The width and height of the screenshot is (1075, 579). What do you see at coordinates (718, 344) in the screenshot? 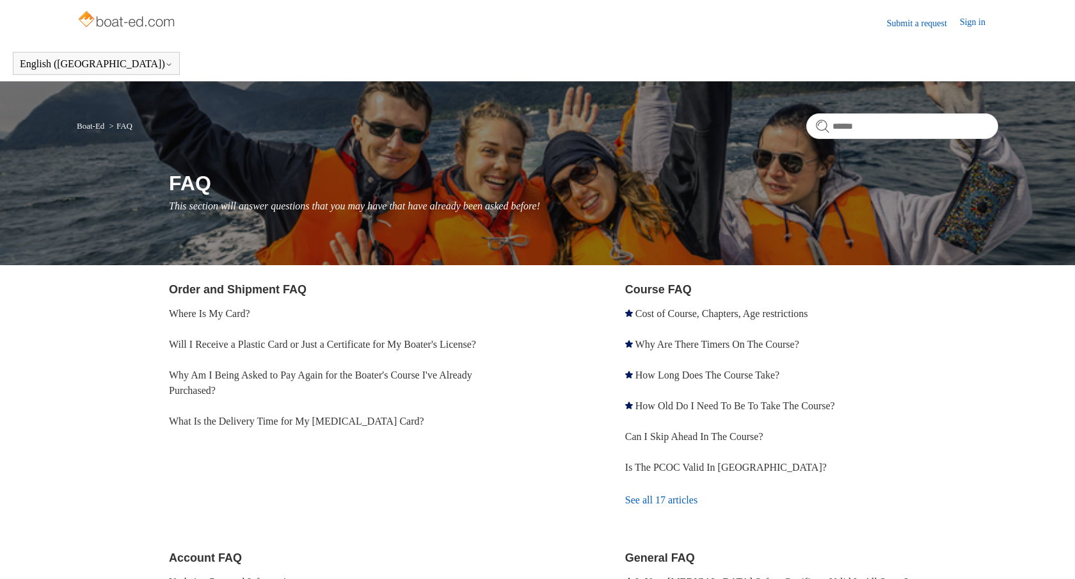
I see `a: Why Are There Timers On The Course?` at bounding box center [718, 344].